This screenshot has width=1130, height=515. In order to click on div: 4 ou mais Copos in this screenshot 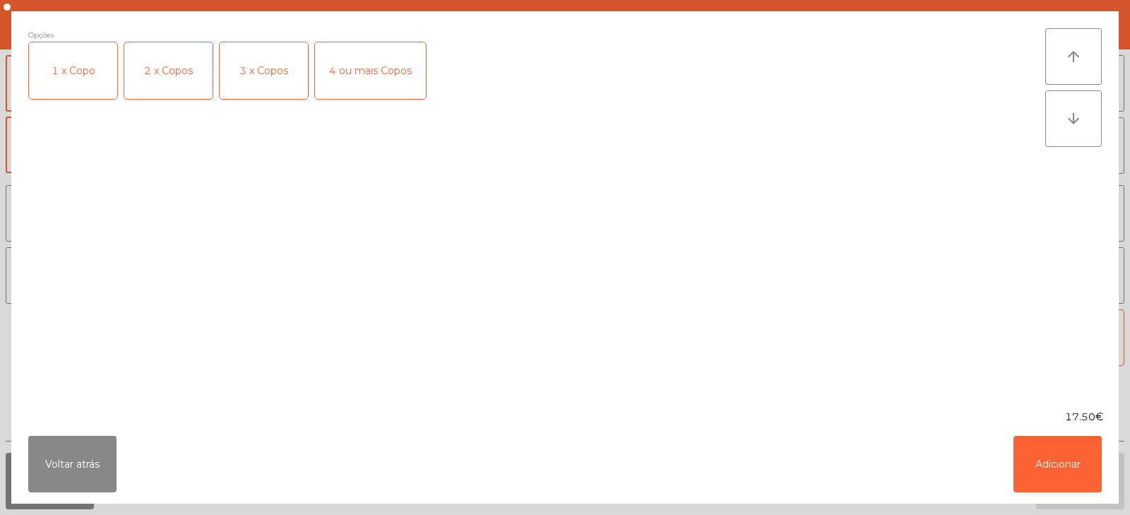, I will do `click(370, 71)`.